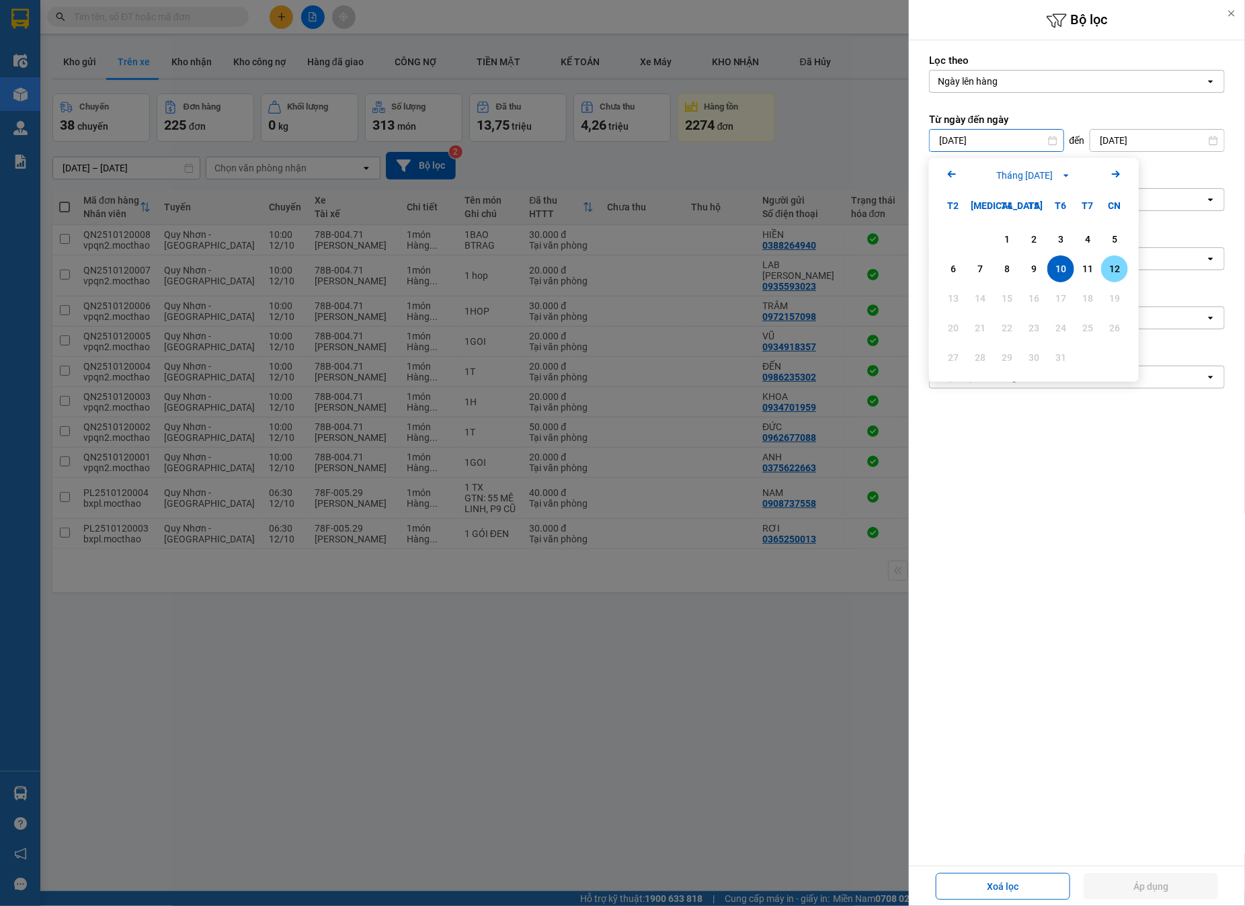 This screenshot has height=906, width=1245. I want to click on div: CN, so click(1115, 206).